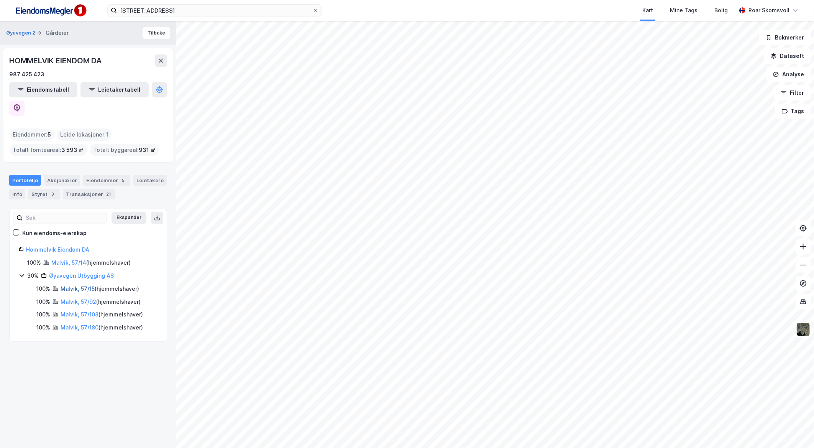 This screenshot has height=448, width=814. What do you see at coordinates (129, 218) in the screenshot?
I see `button: Ekspander` at bounding box center [129, 218].